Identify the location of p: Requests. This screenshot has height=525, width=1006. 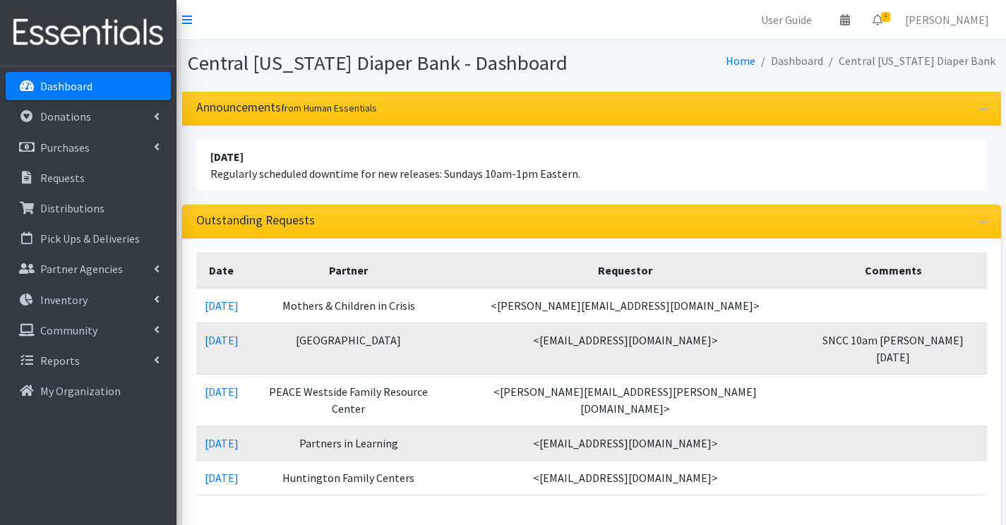
(62, 178).